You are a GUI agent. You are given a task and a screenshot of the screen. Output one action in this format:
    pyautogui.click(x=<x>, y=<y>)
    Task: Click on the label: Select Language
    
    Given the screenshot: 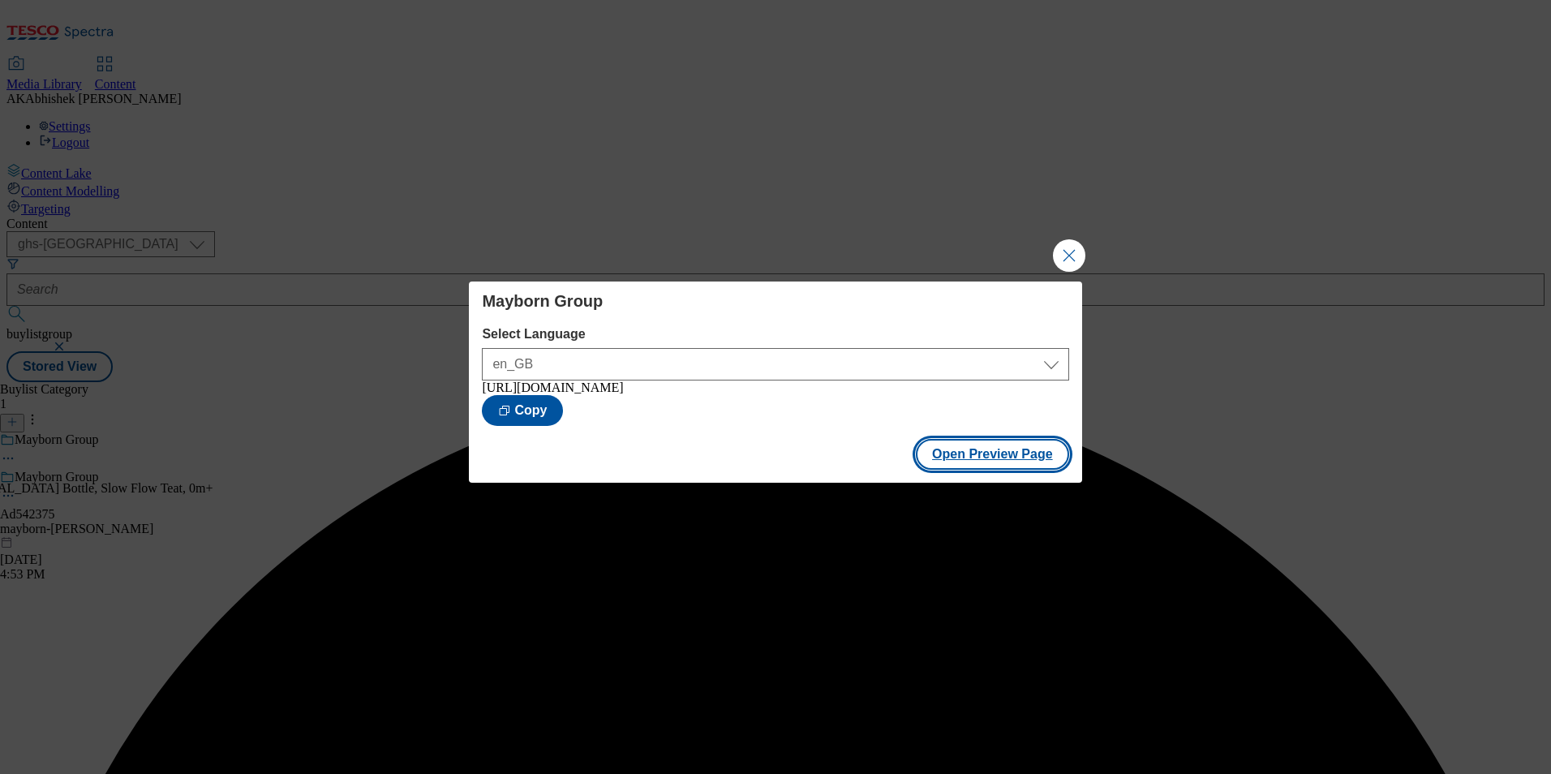 What is the action you would take?
    pyautogui.click(x=775, y=334)
    